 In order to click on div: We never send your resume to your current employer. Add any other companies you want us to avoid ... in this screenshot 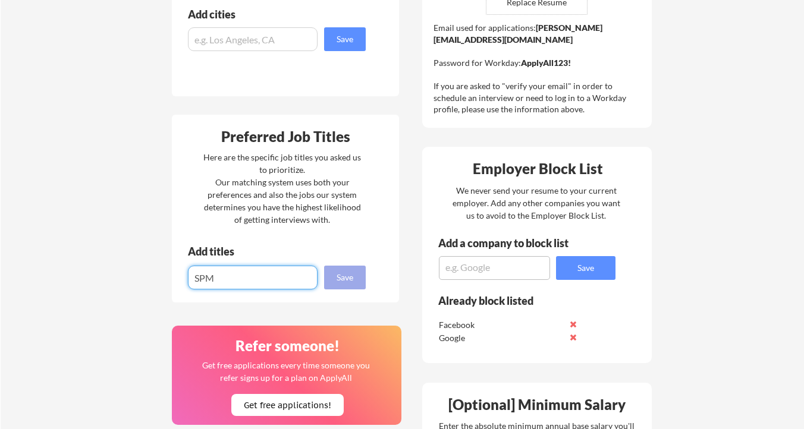, I will do `click(536, 203)`.